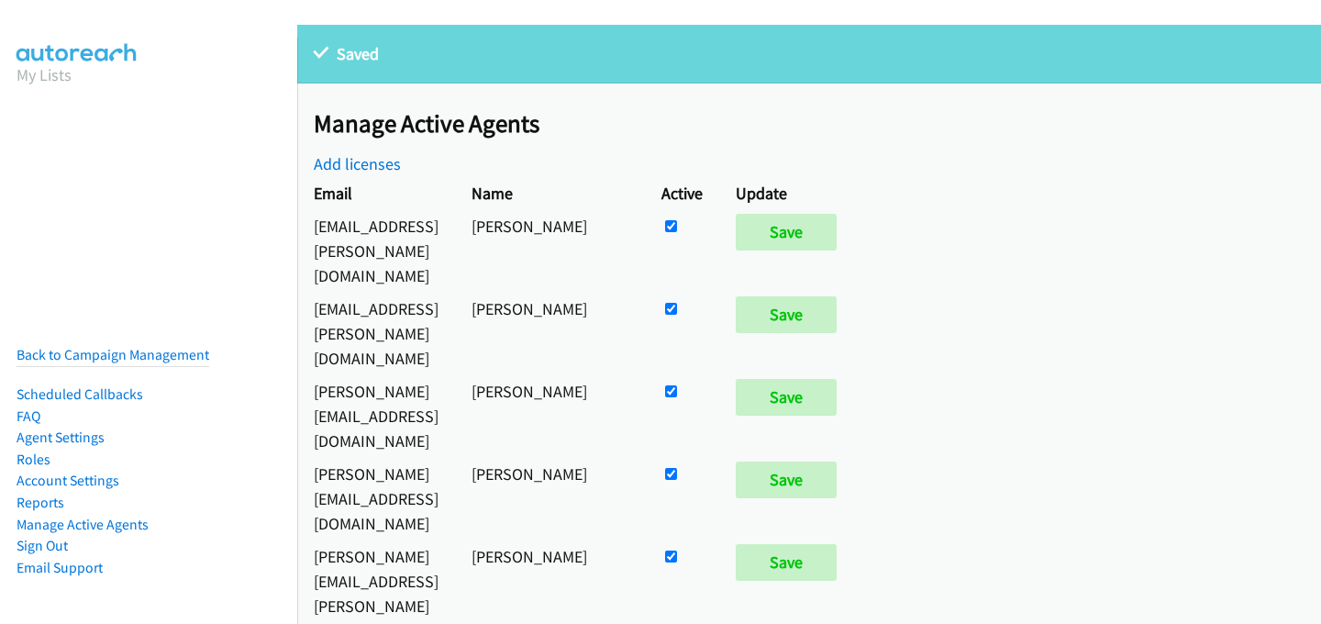  What do you see at coordinates (40, 502) in the screenshot?
I see `a: Reports` at bounding box center [40, 502].